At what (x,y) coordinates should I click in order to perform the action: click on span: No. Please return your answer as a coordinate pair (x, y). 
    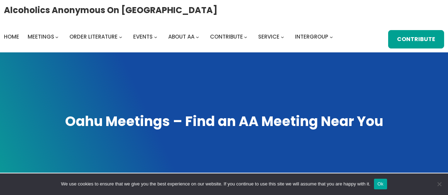
    Looking at the image, I should click on (439, 184).